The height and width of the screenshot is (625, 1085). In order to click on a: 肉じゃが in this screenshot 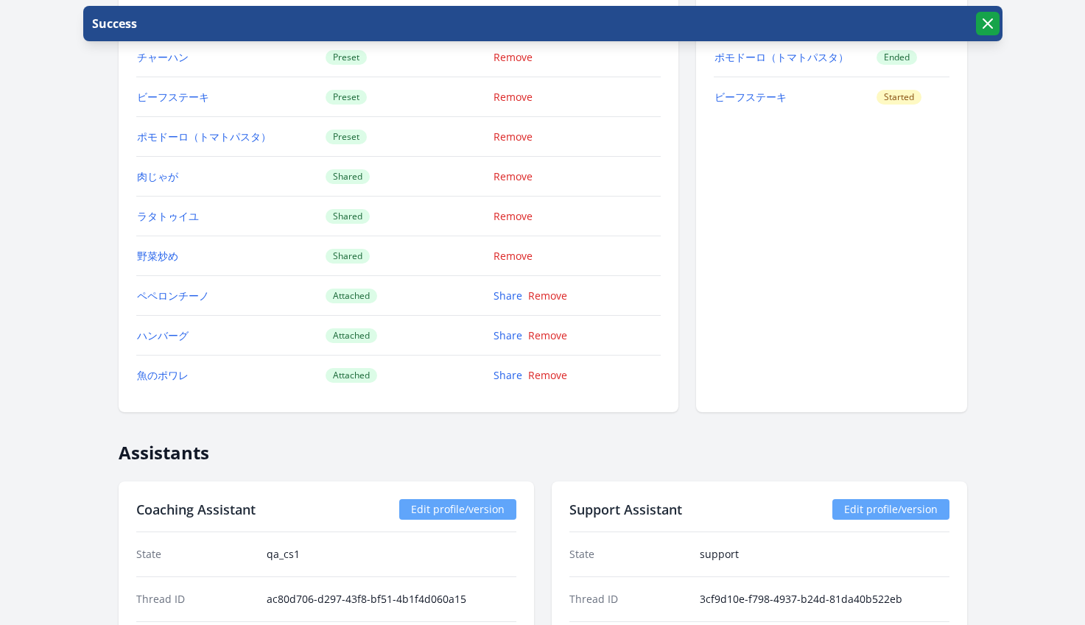, I will do `click(158, 176)`.